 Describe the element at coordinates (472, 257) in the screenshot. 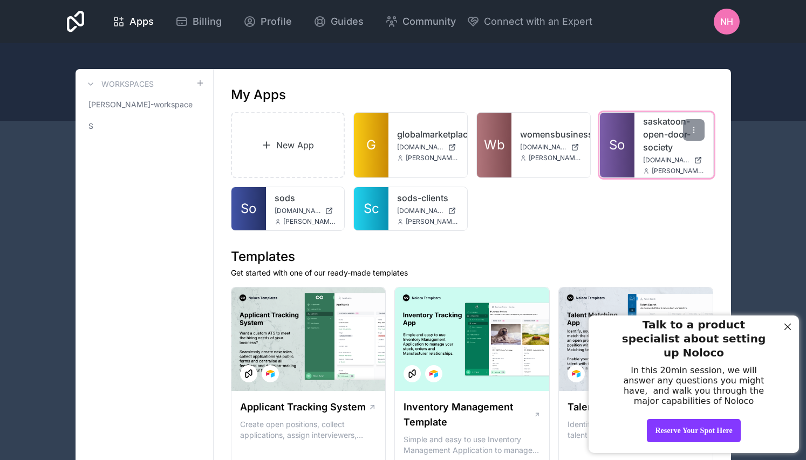

I see `h1: Templates` at that location.